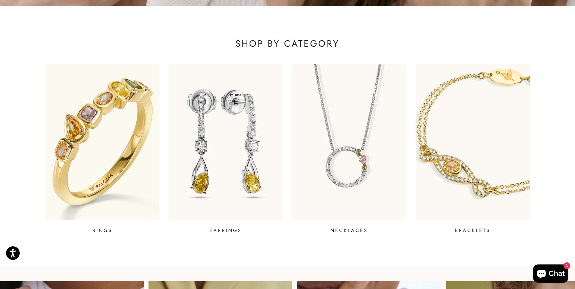 This screenshot has width=575, height=289. Describe the element at coordinates (551, 274) in the screenshot. I see `inbox-online-store-chat: Shopify online store chat` at that location.